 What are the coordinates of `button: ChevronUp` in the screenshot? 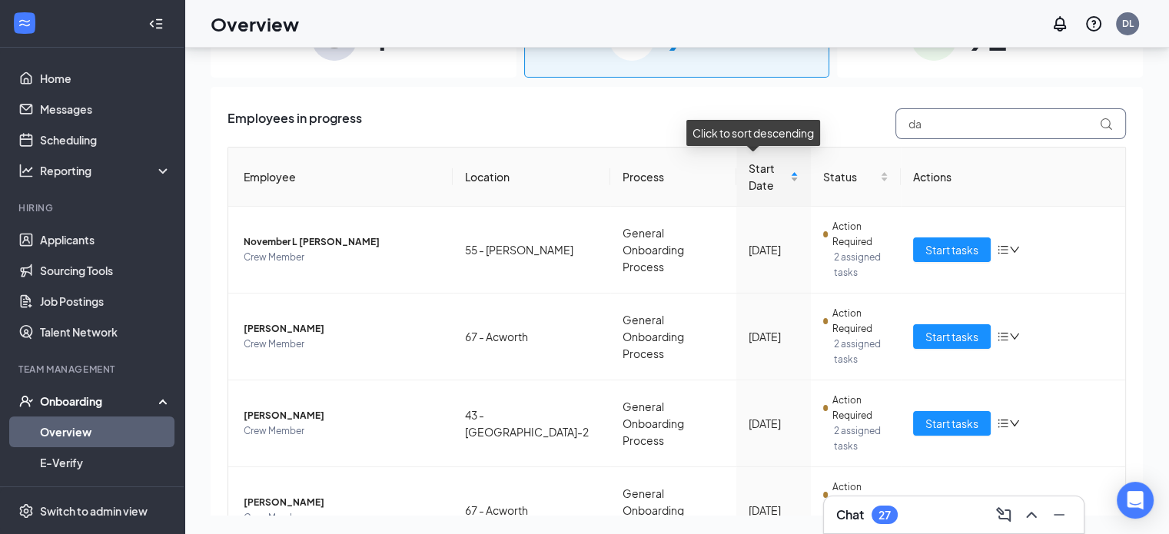 It's located at (1032, 515).